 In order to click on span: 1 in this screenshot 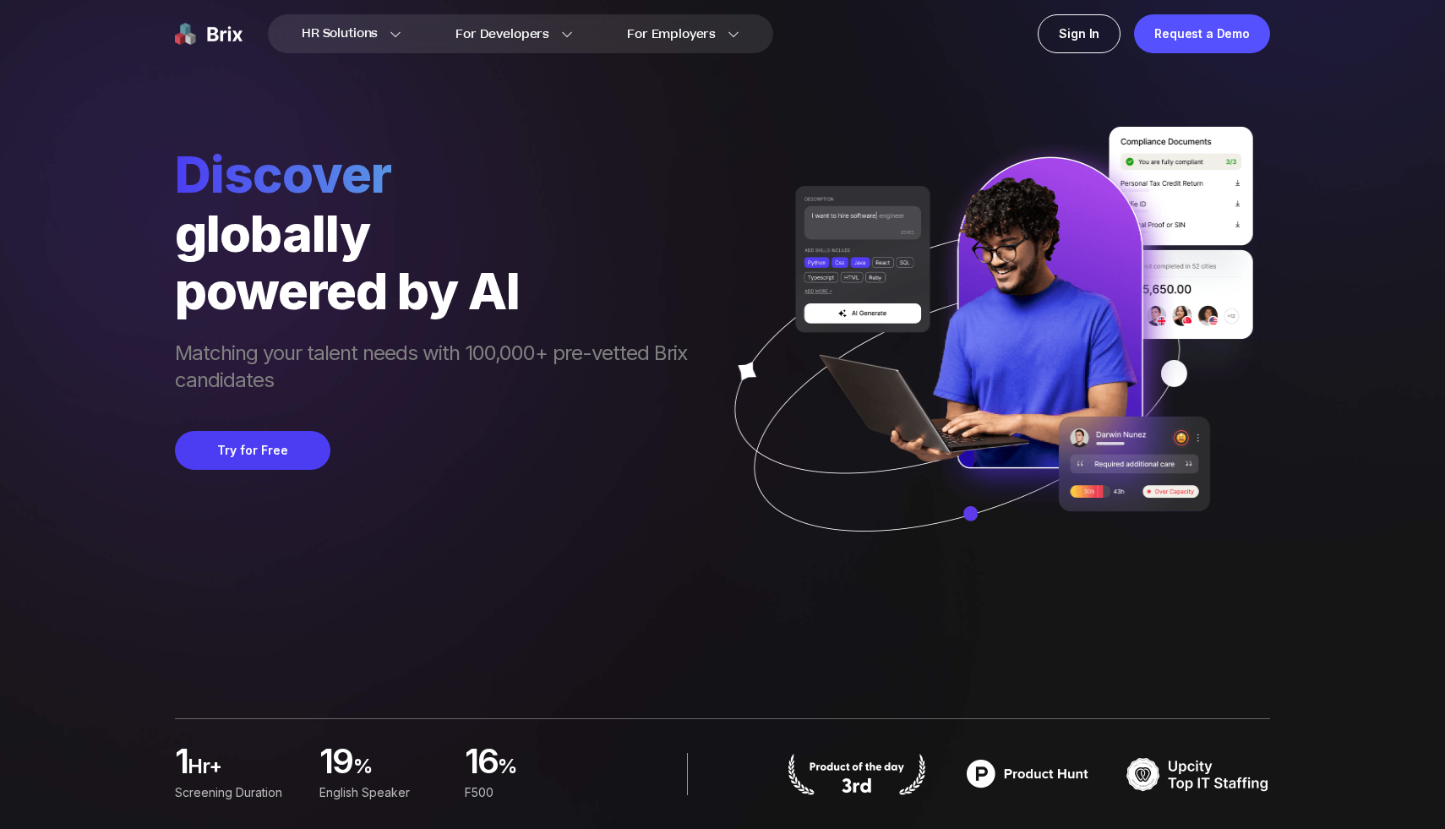, I will do `click(181, 763)`.